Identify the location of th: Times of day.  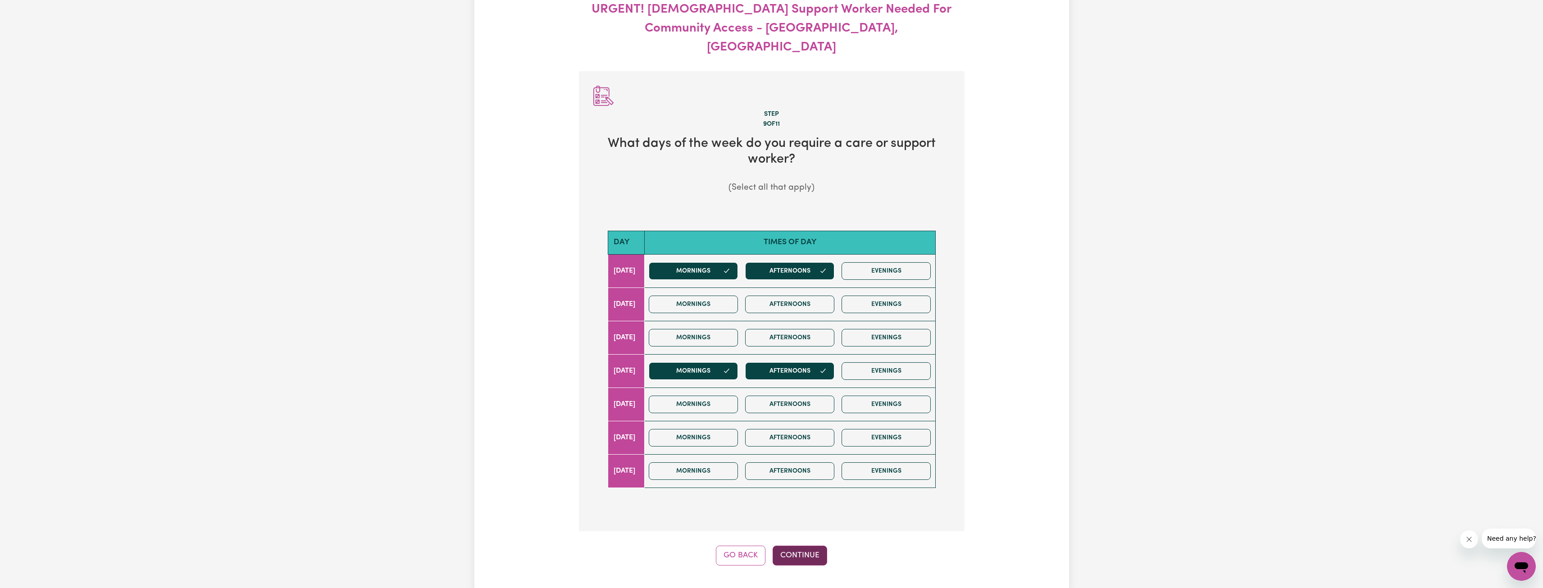
(790, 242).